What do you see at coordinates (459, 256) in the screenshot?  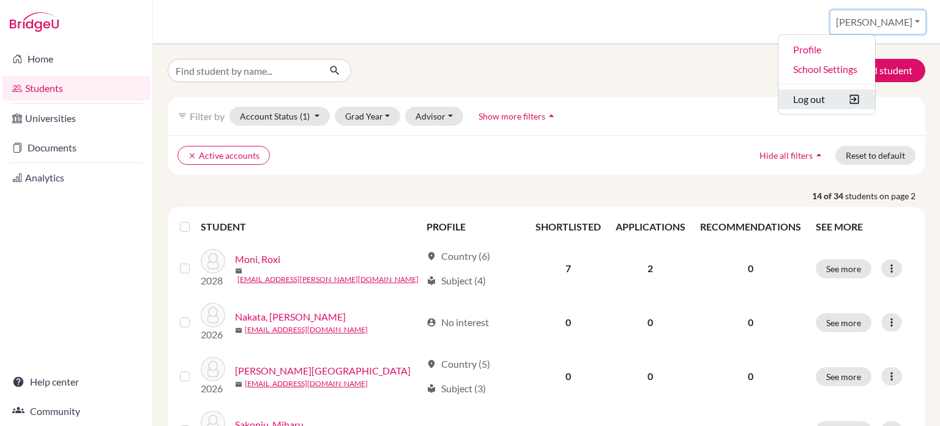 I see `div: Country (6)` at bounding box center [459, 256].